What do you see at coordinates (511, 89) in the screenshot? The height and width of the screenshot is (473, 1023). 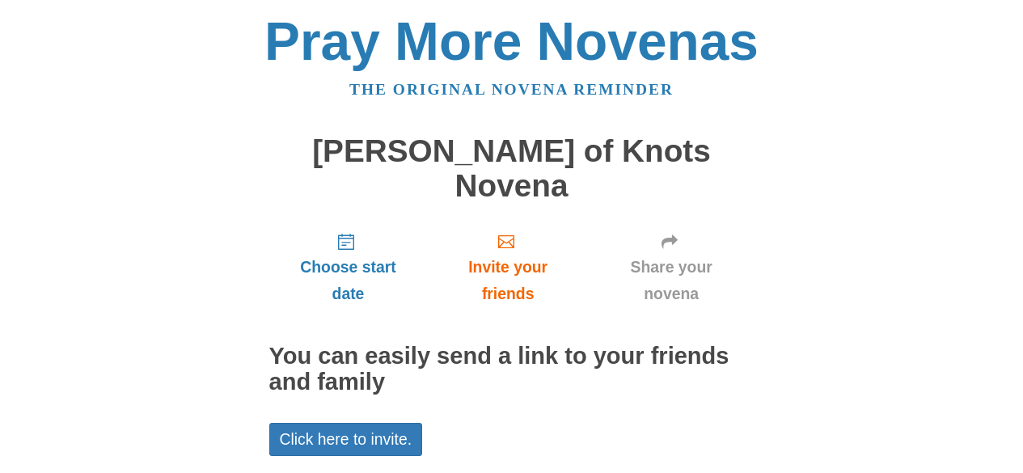 I see `a: The original novena reminder` at bounding box center [511, 89].